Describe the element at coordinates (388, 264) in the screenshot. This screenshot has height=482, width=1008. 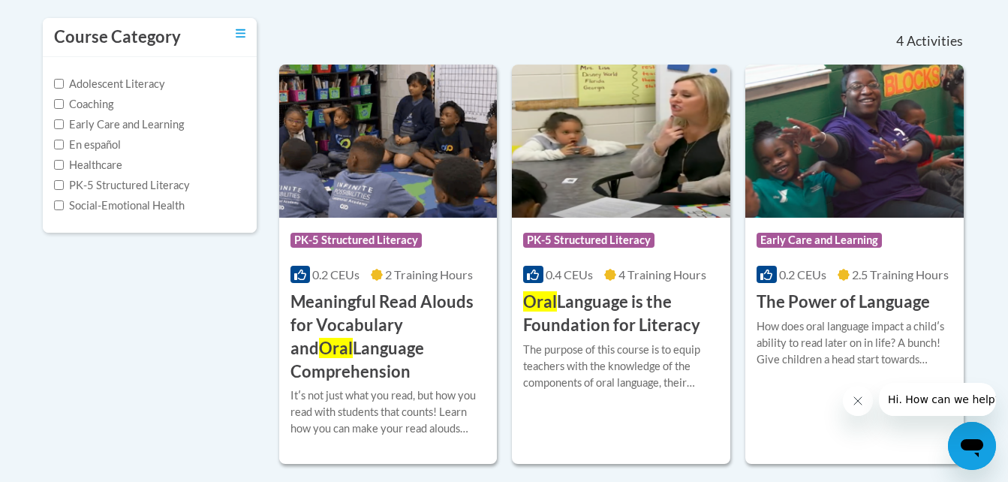
I see `a: Course LogoPK-5 Structured Literacy0.2 CEUs2 Training Hours Meaningful Read Alouds for Vocabulary...` at that location.